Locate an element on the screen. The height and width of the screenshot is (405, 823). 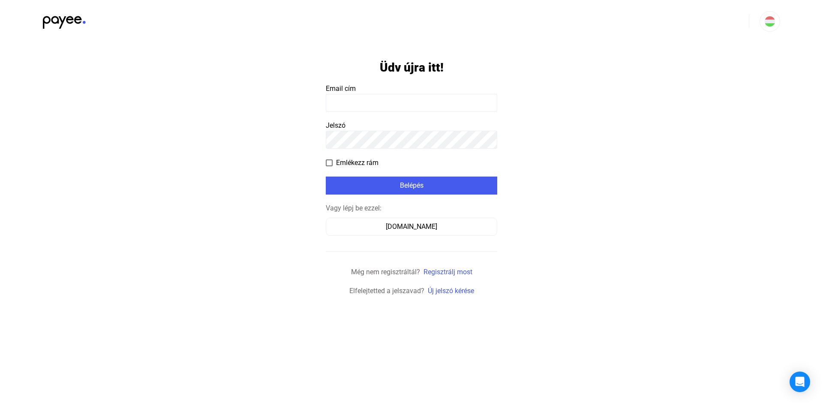
span: Jelszó is located at coordinates (336, 125).